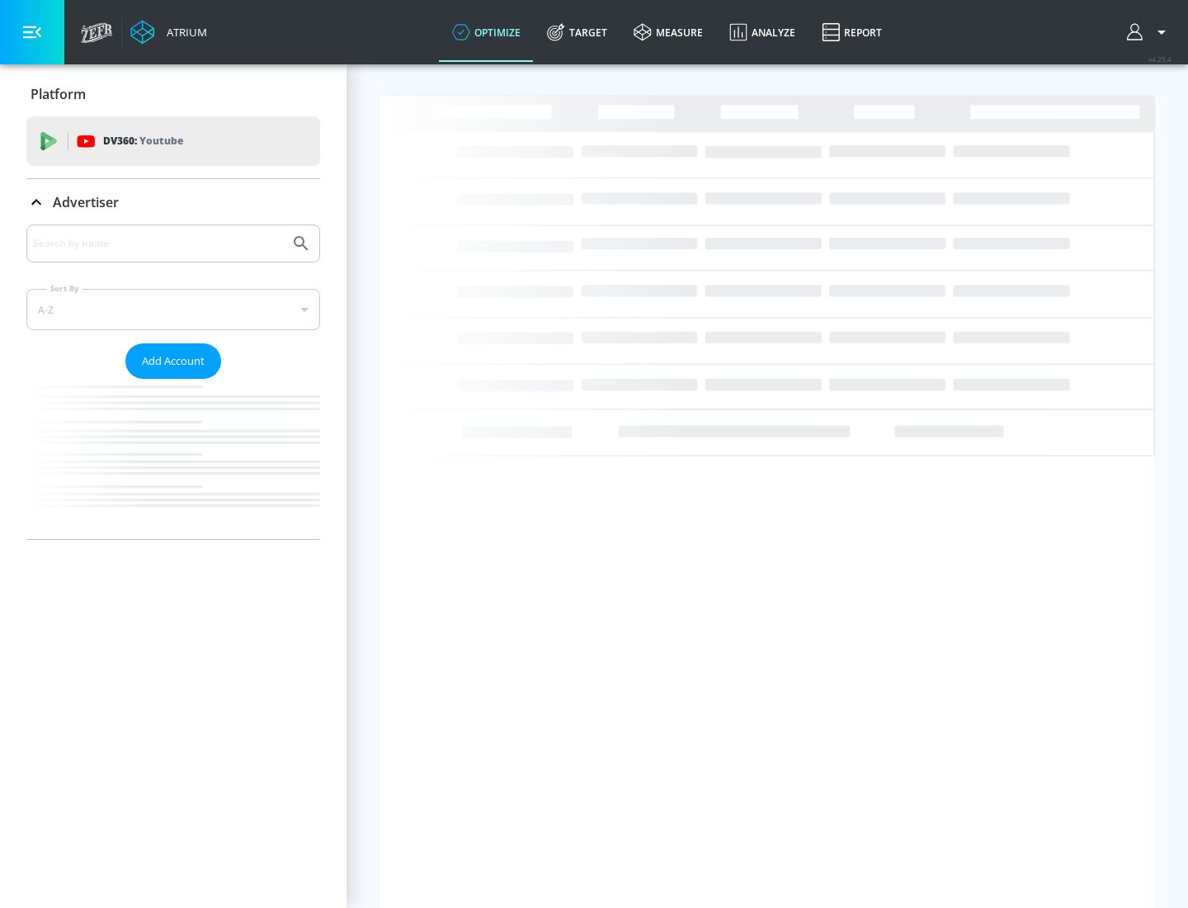 Image resolution: width=1188 pixels, height=908 pixels. I want to click on span: Add Account, so click(173, 361).